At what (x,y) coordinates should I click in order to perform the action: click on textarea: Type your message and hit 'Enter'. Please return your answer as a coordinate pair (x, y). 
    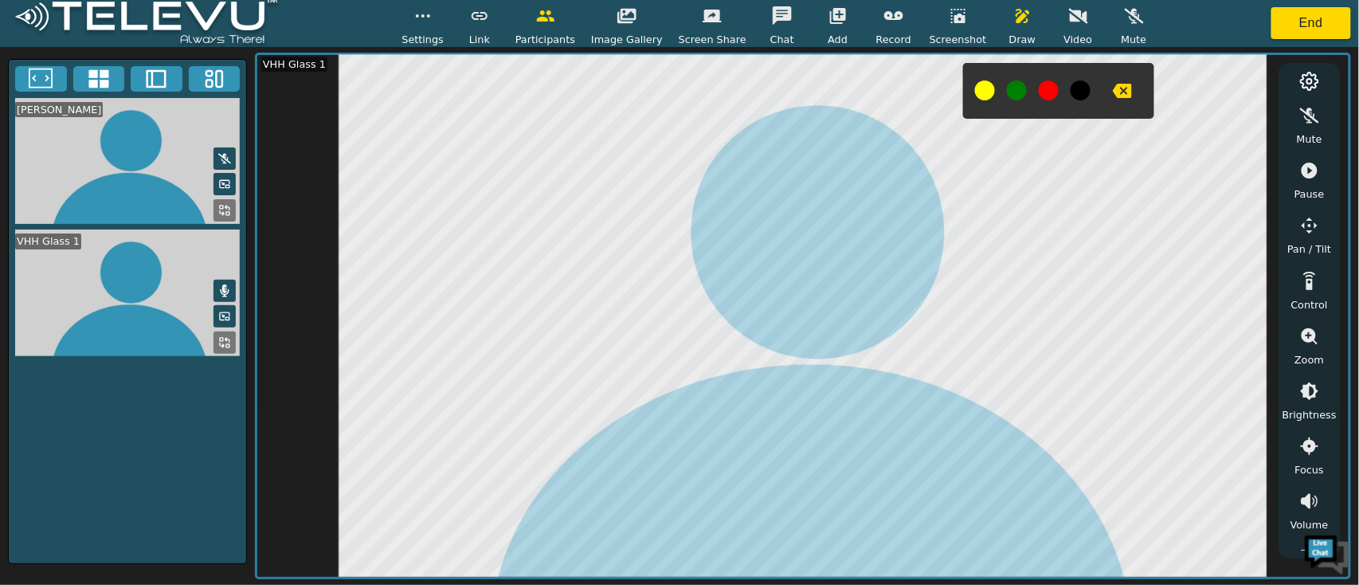
    Looking at the image, I should click on (155, 432).